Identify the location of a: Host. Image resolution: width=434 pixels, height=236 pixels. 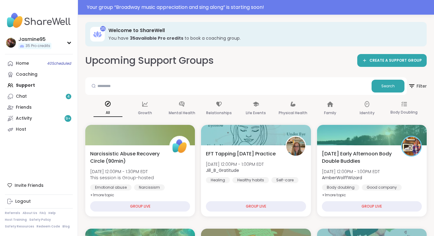
(39, 129).